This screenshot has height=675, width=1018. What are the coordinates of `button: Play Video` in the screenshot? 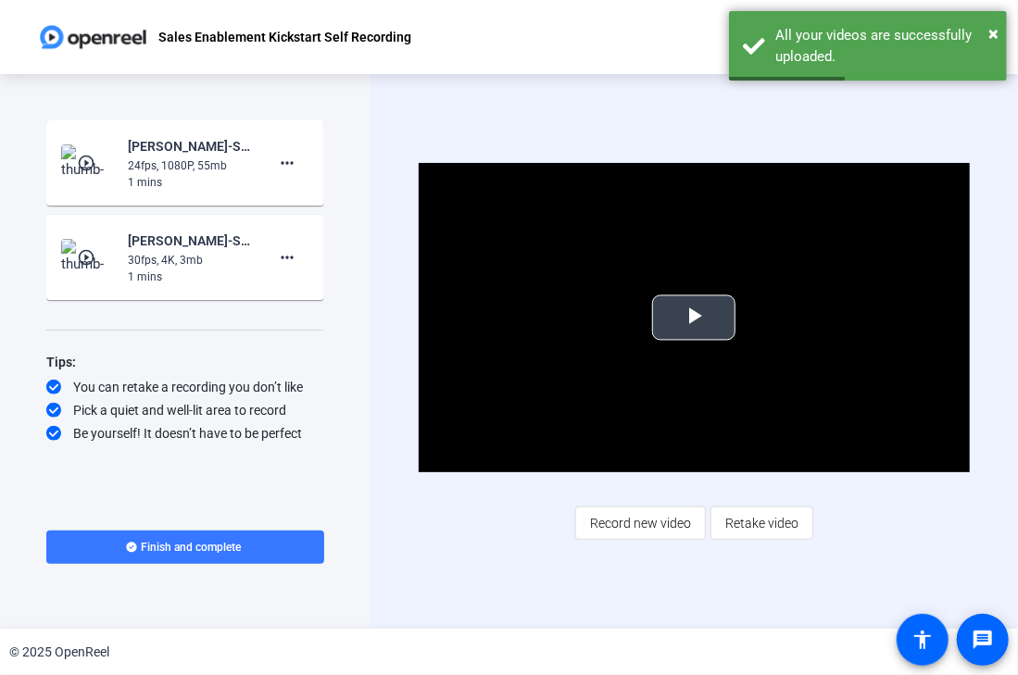 It's located at (694, 317).